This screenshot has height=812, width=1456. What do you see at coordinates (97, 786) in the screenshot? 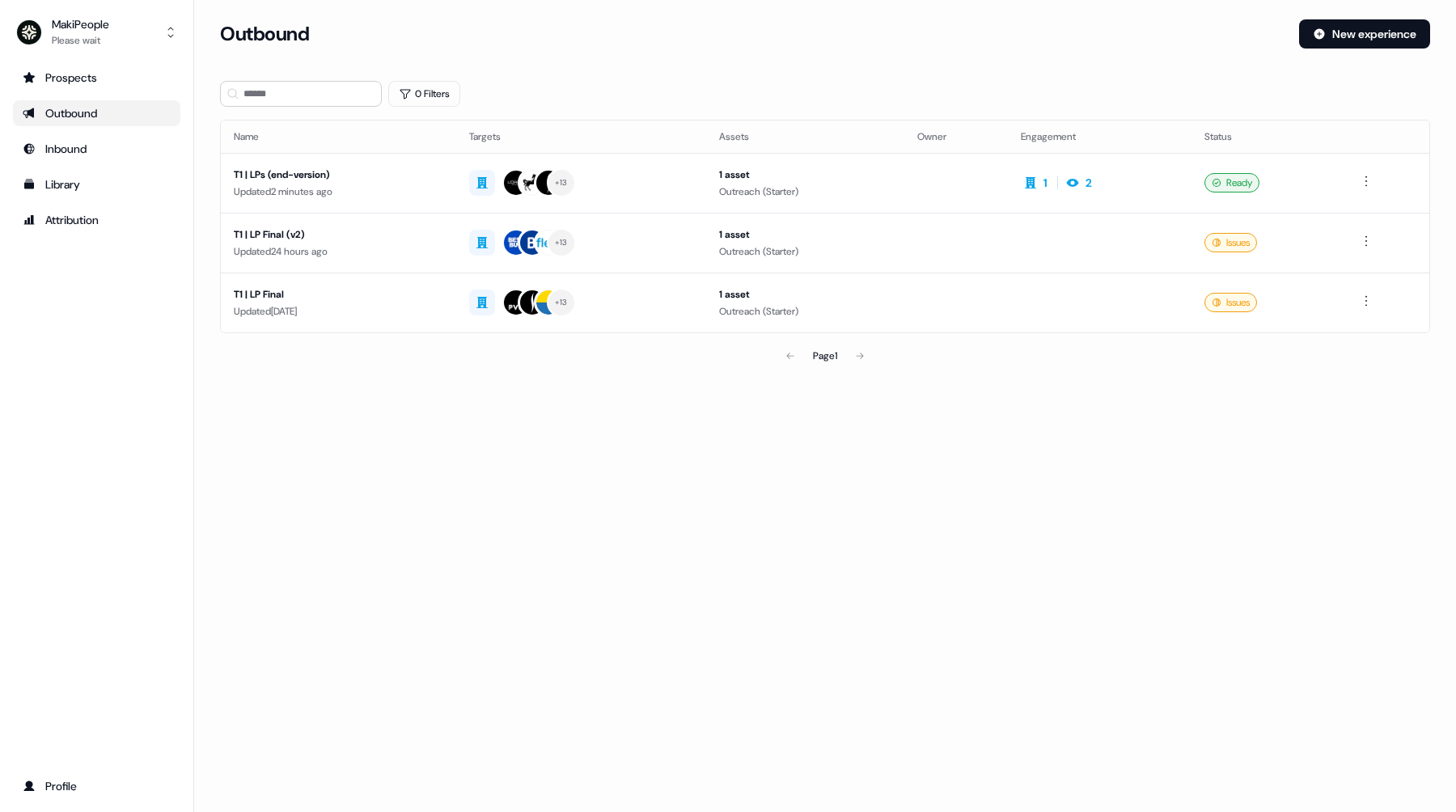
I see `div: Profile` at bounding box center [97, 786].